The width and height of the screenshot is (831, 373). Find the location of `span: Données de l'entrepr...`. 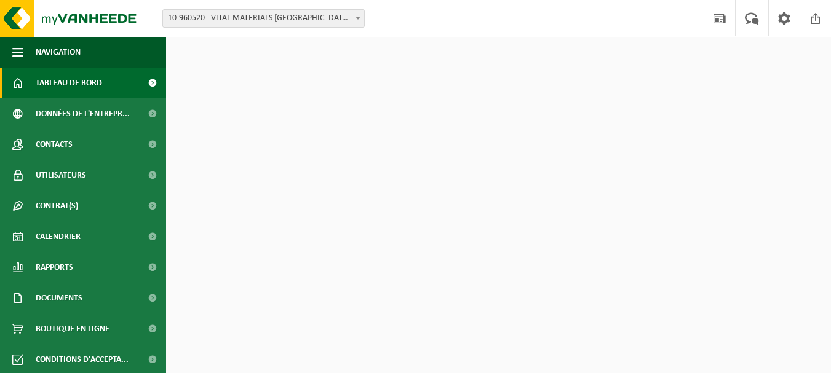

span: Données de l'entrepr... is located at coordinates (82, 114).